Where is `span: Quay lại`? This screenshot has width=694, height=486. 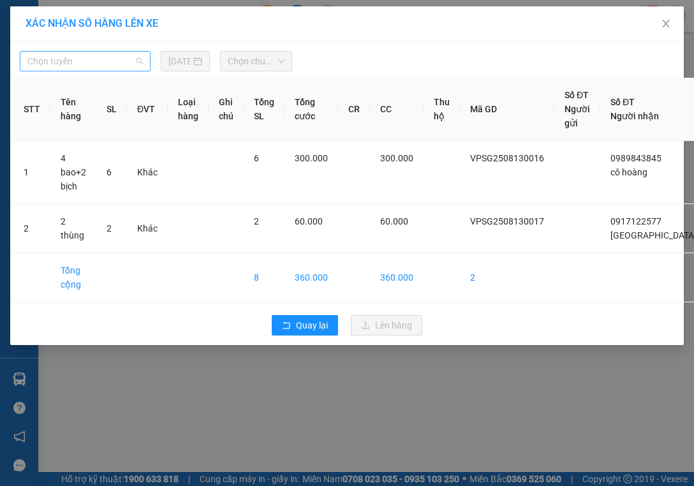 span: Quay lại is located at coordinates (312, 325).